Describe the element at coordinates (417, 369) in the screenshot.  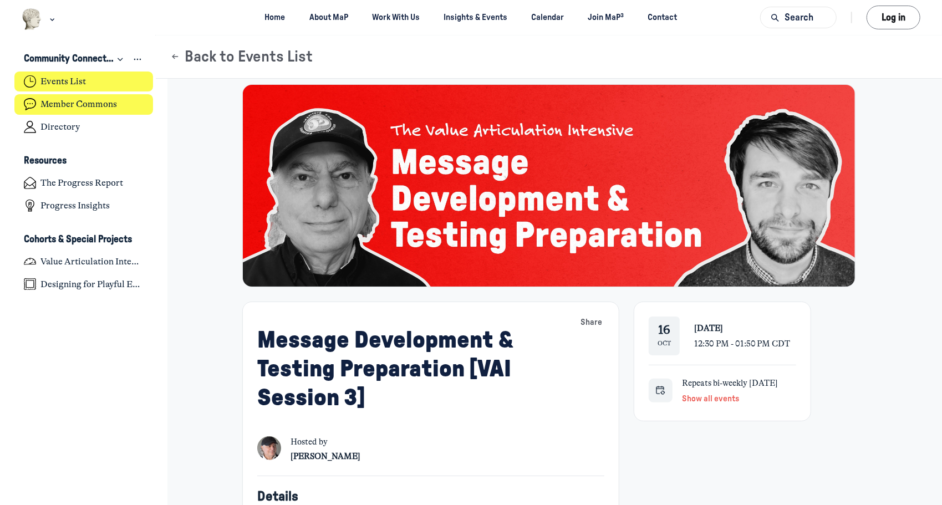
I see `h1: Message Development & Testing Preparation [VAI Session 3]` at that location.